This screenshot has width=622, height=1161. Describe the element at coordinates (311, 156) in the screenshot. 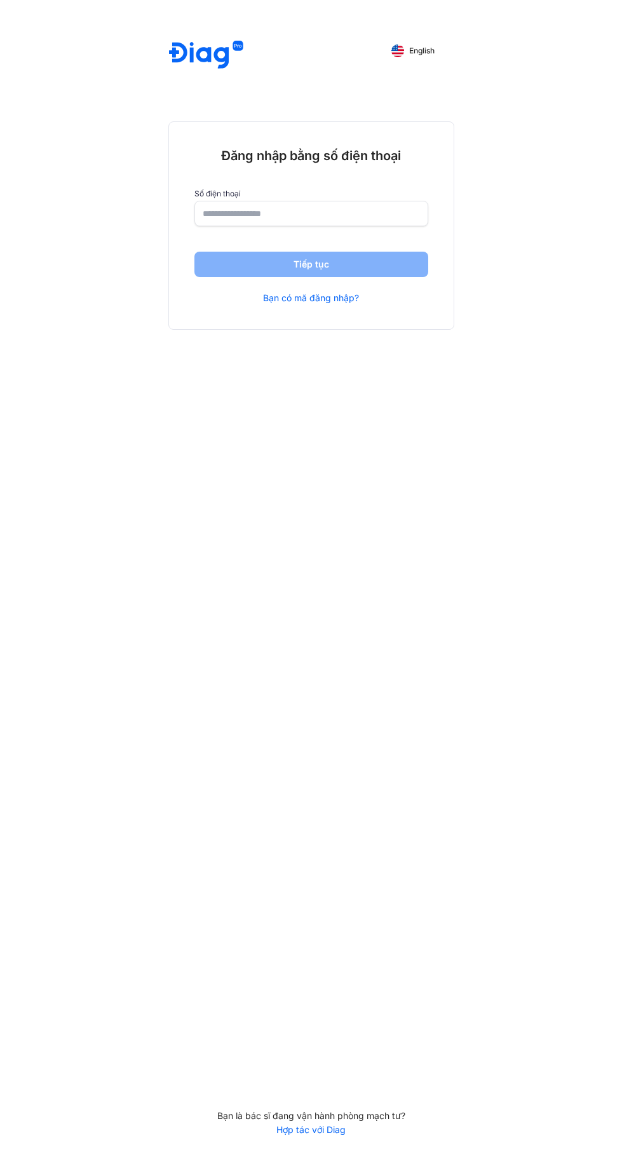

I see `div: Đăng nhập bằng số điện thoại` at that location.